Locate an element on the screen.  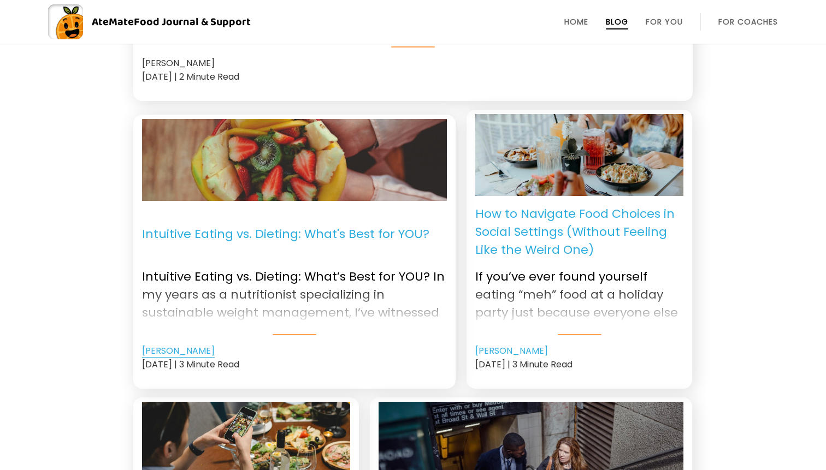
a: AteMateFood Journal & Support is located at coordinates (413, 22).